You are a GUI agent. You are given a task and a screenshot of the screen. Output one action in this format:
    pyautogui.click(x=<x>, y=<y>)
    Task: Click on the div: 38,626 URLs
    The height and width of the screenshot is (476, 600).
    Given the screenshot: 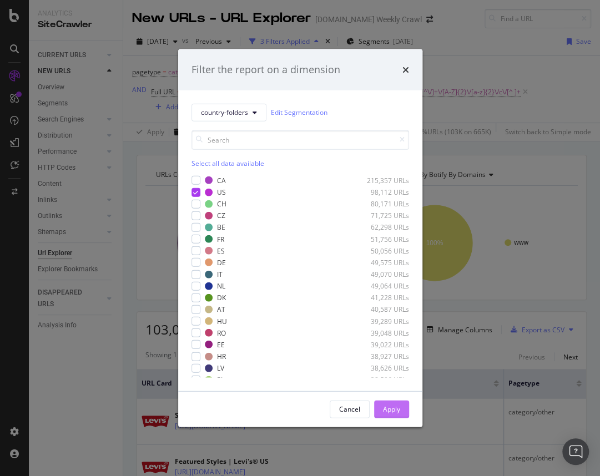 What is the action you would take?
    pyautogui.click(x=382, y=368)
    